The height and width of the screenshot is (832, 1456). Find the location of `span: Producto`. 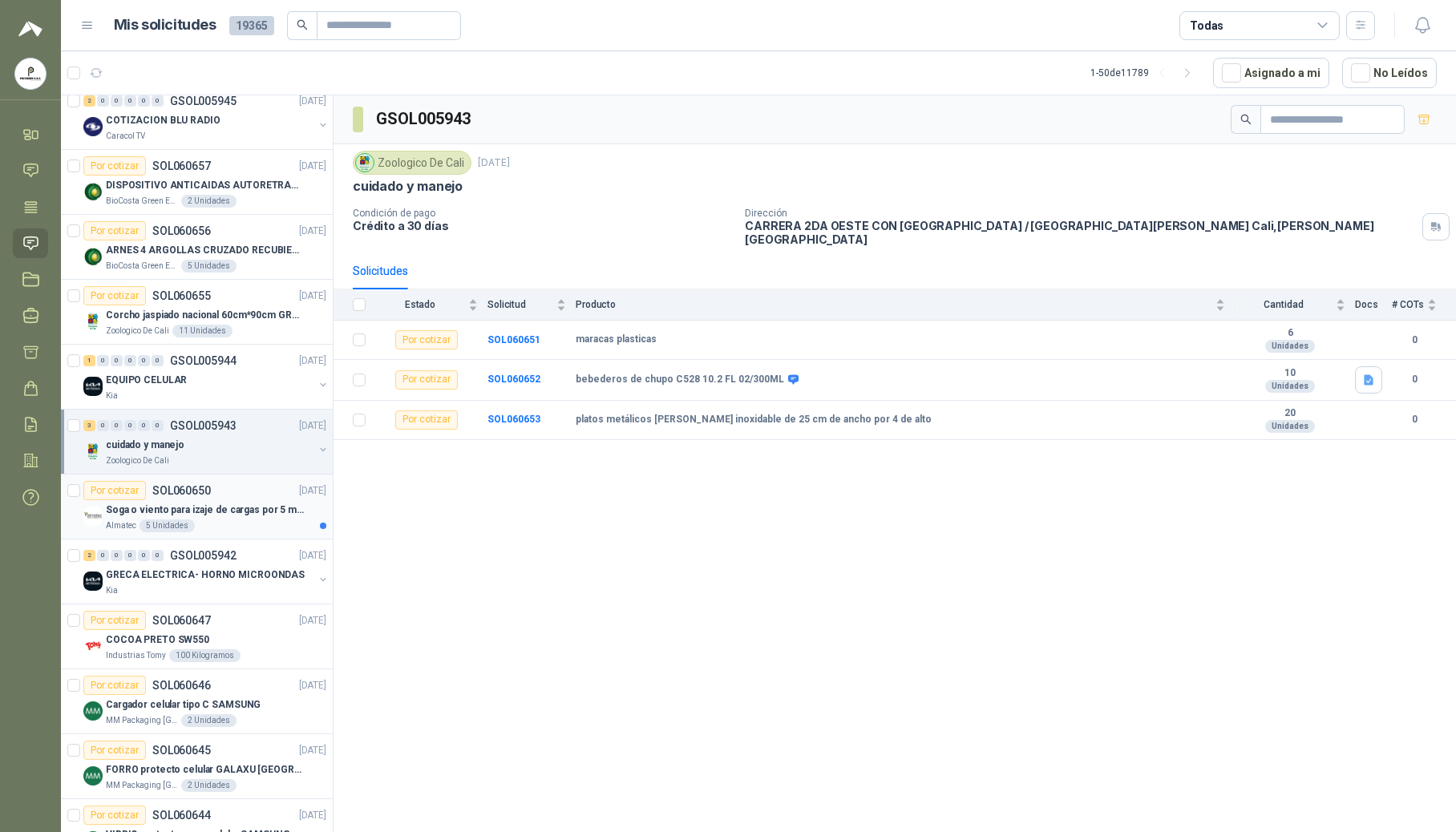

span: Producto is located at coordinates (895, 305).